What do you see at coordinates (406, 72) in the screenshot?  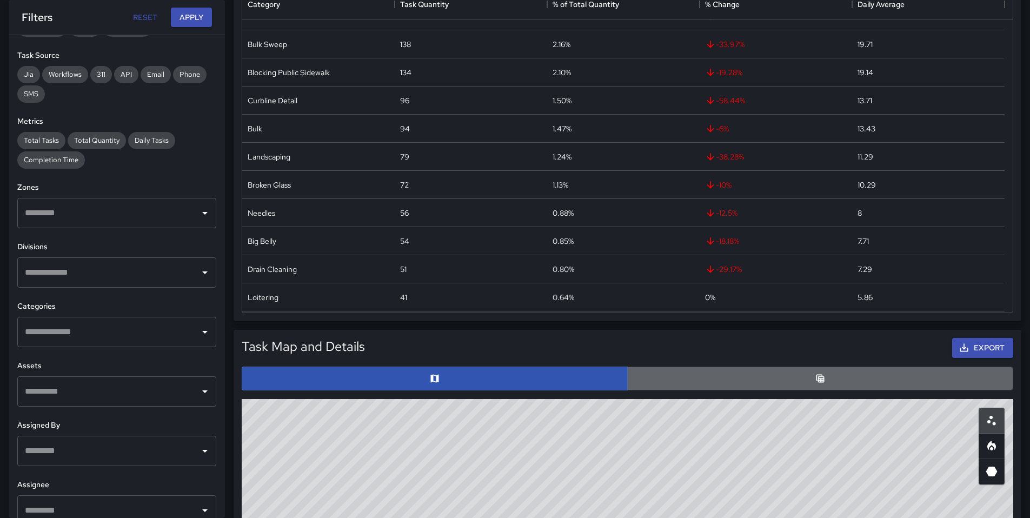 I see `div: 134` at bounding box center [406, 72].